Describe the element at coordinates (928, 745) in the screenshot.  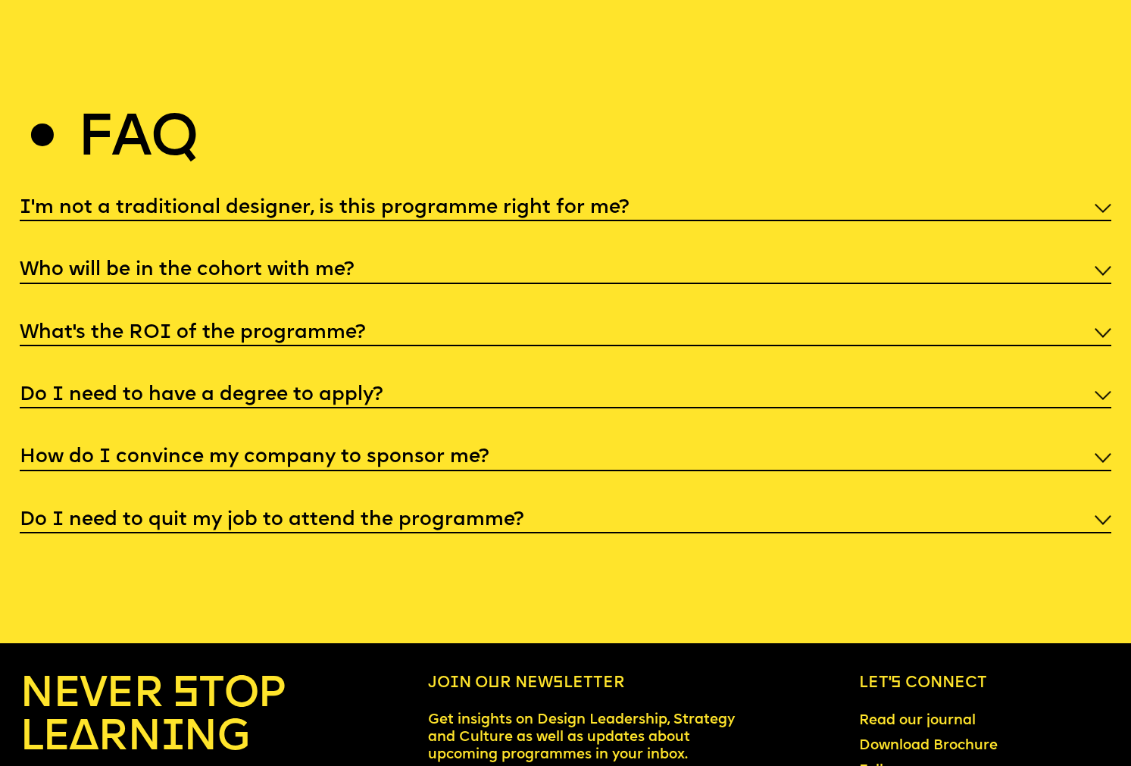
I see `a: Download Brochure` at that location.